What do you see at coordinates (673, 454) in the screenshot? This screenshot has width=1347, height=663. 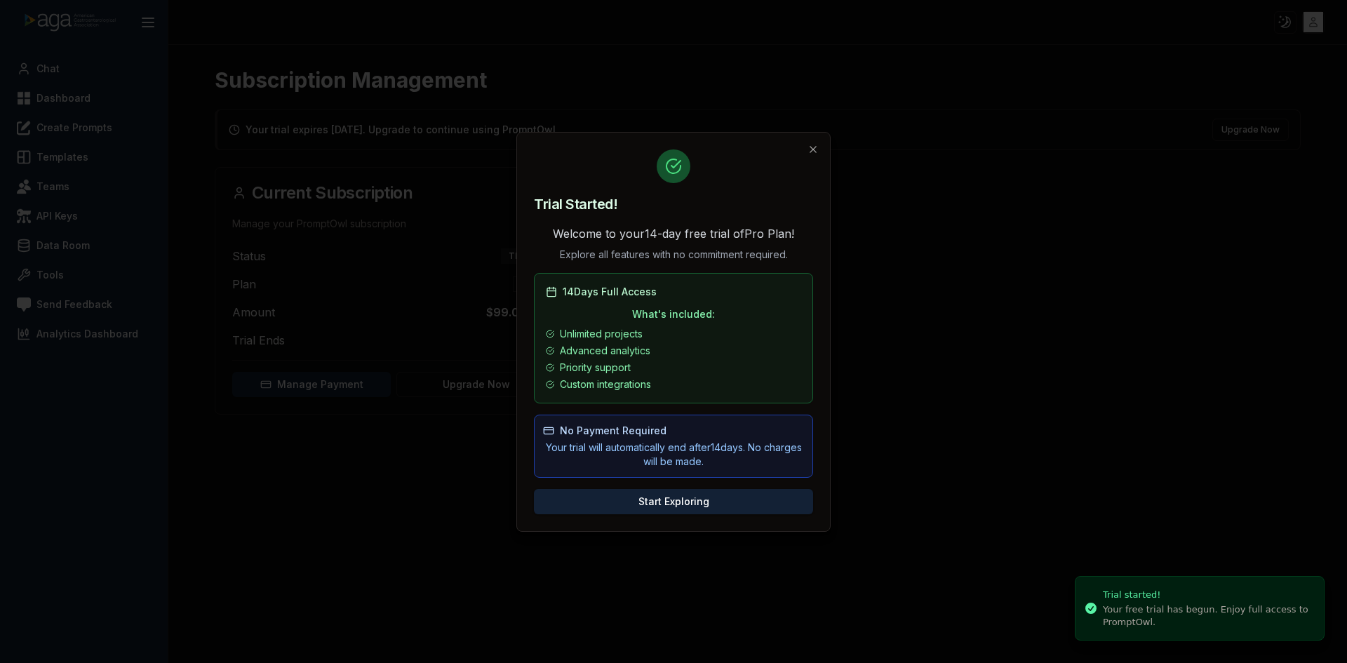 I see `p: Your trial will automatically end after 14 days. No charges will be made.` at bounding box center [673, 454].